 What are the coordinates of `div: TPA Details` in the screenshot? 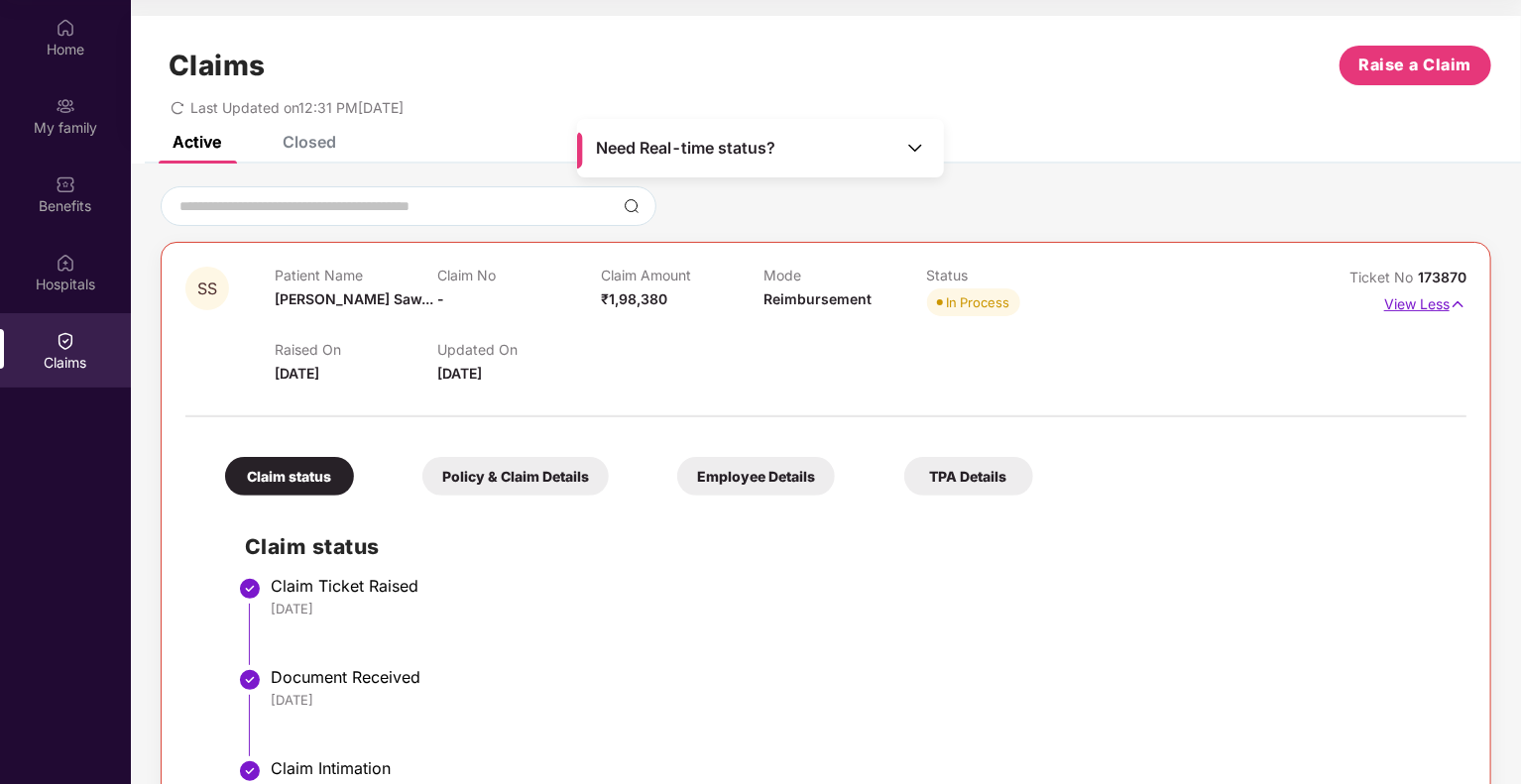 It's located at (969, 476).